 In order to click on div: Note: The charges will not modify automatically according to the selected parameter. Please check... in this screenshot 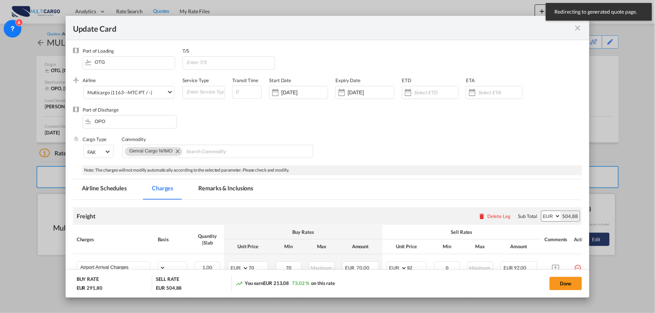, I will do `click(332, 170)`.